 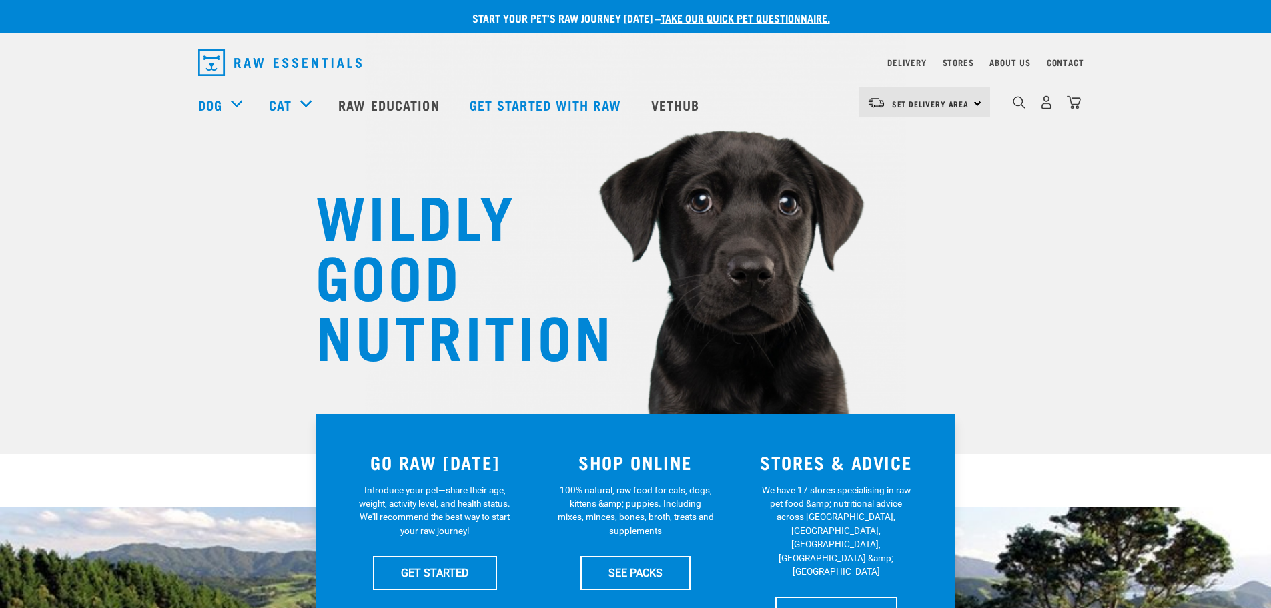 What do you see at coordinates (1066, 62) in the screenshot?
I see `a: Contact` at bounding box center [1066, 62].